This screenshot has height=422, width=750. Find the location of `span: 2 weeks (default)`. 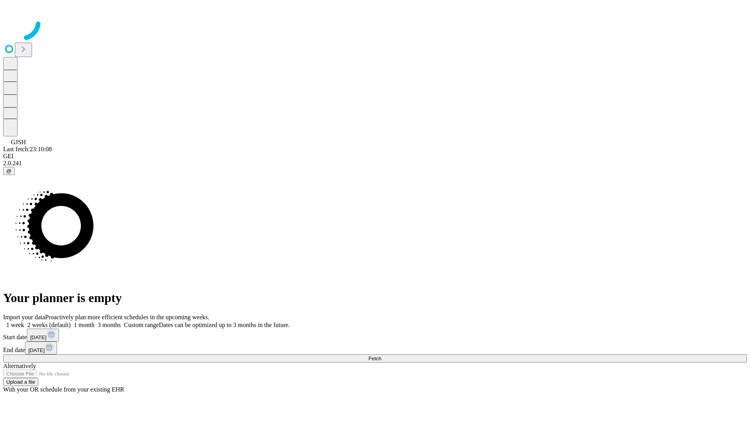

span: 2 weeks (default) is located at coordinates (49, 325).